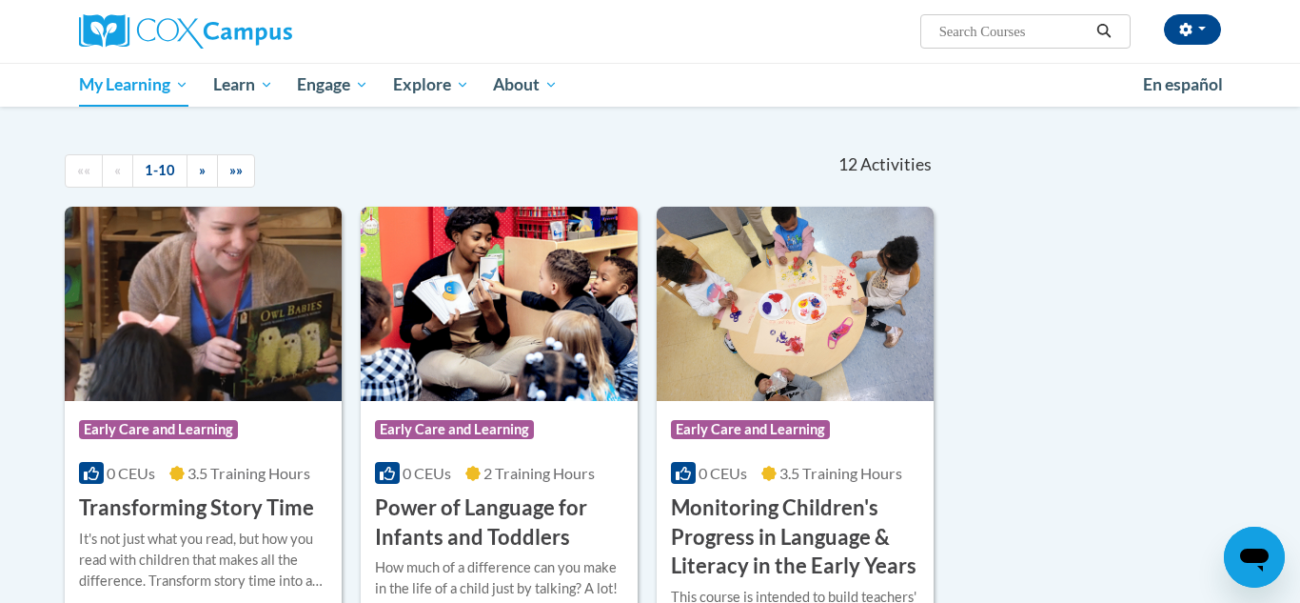 The image size is (1300, 603). What do you see at coordinates (332, 85) in the screenshot?
I see `span: Engage` at bounding box center [332, 85].